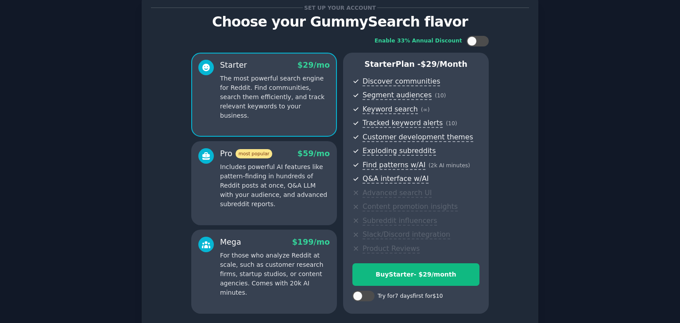 The width and height of the screenshot is (680, 323). What do you see at coordinates (410, 296) in the screenshot?
I see `div: Try for 7 days first for $10` at bounding box center [410, 296].